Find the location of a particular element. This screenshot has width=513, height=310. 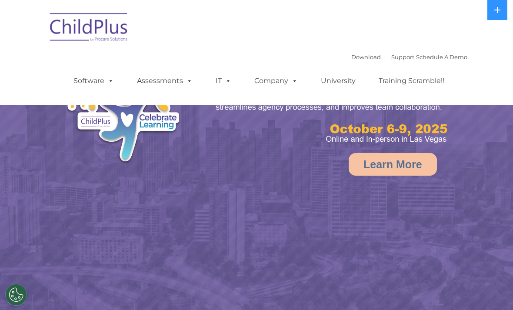

a: Download is located at coordinates (366, 57).